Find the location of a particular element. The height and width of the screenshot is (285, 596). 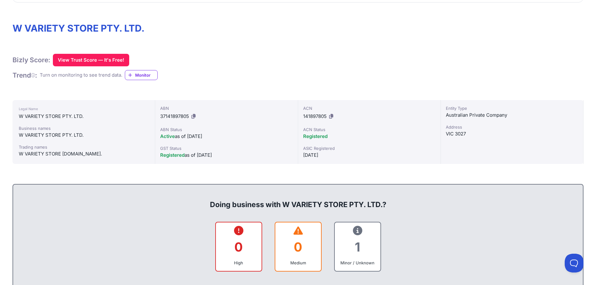

a: Monitor is located at coordinates (141, 75).